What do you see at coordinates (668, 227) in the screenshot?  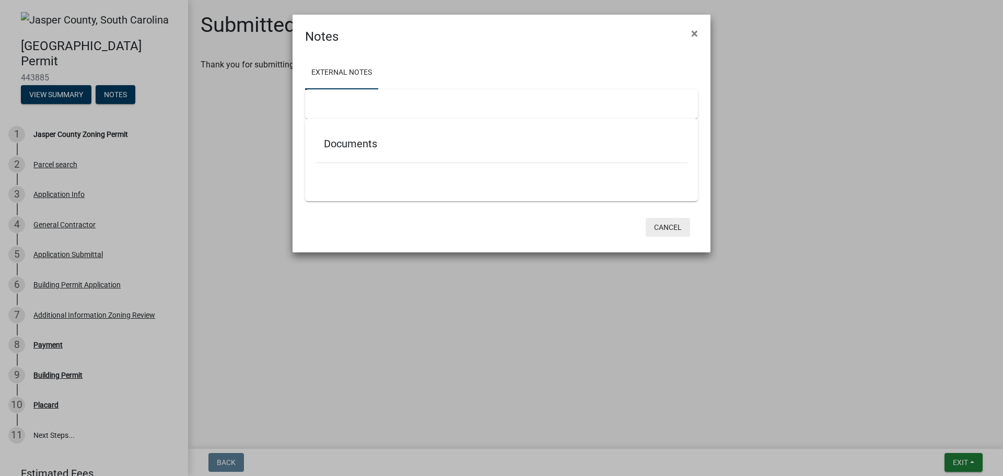 I see `button: Cancel` at bounding box center [668, 227].